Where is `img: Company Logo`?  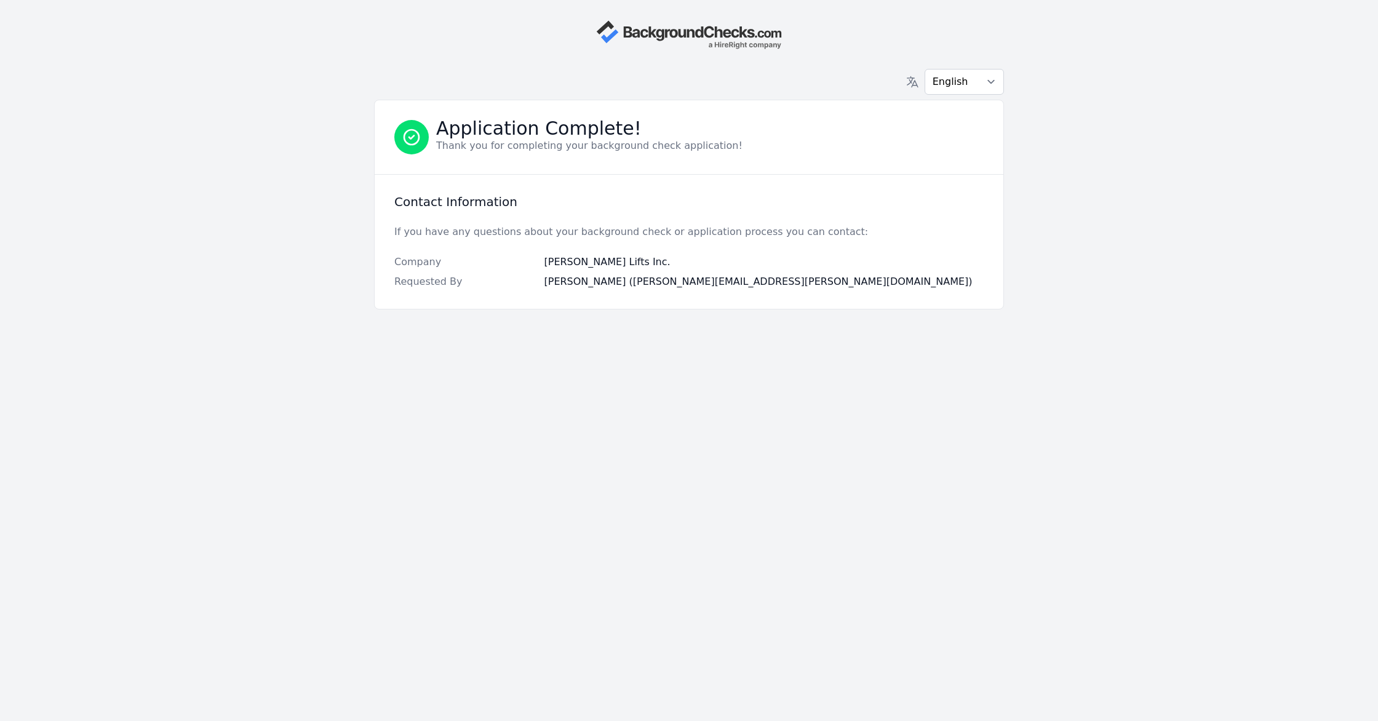 img: Company Logo is located at coordinates (689, 34).